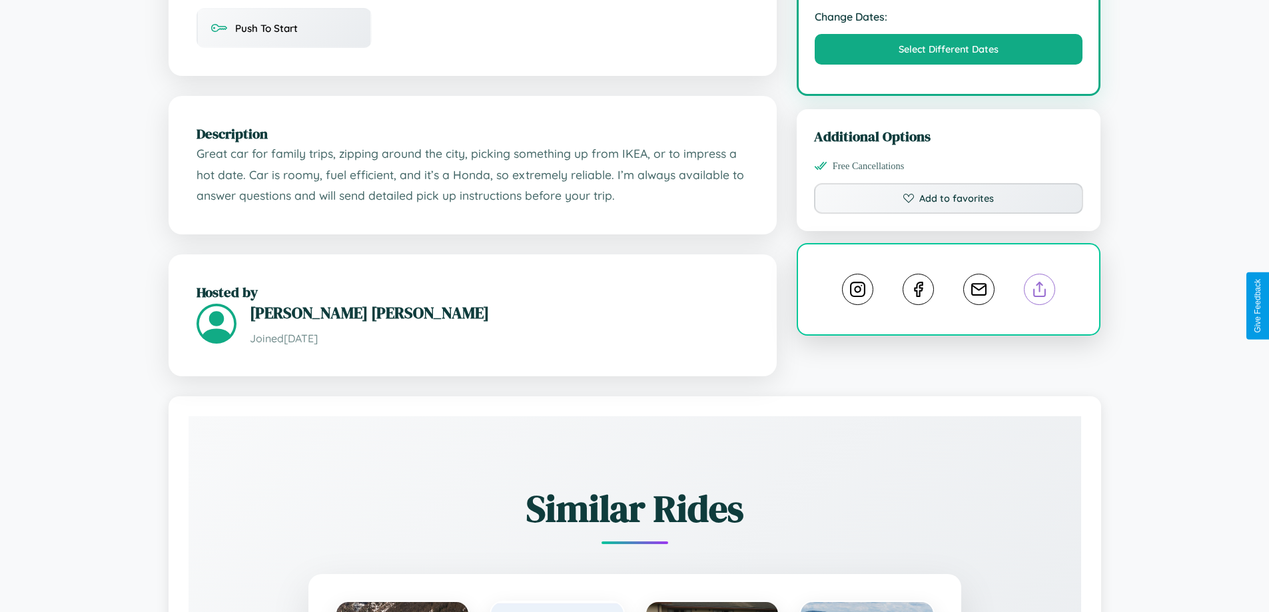  I want to click on div: Give Feedback, so click(1258, 306).